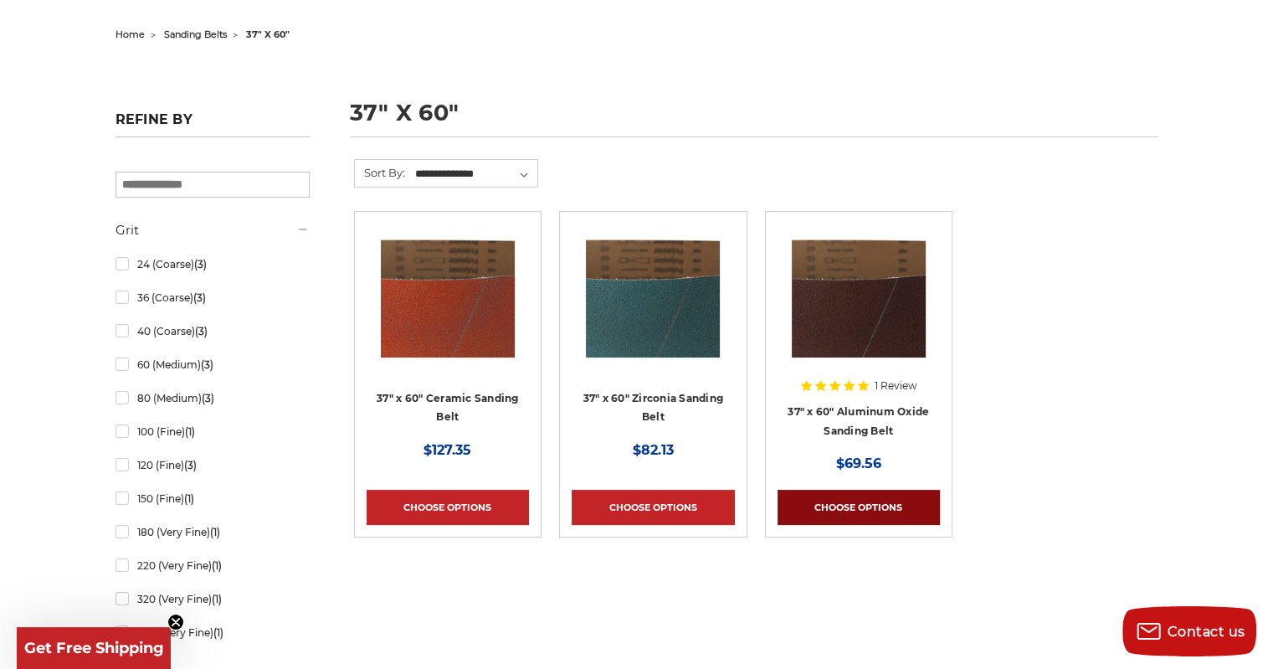 This screenshot has width=1273, height=669. What do you see at coordinates (895, 386) in the screenshot?
I see `span: 1 Review` at bounding box center [895, 386].